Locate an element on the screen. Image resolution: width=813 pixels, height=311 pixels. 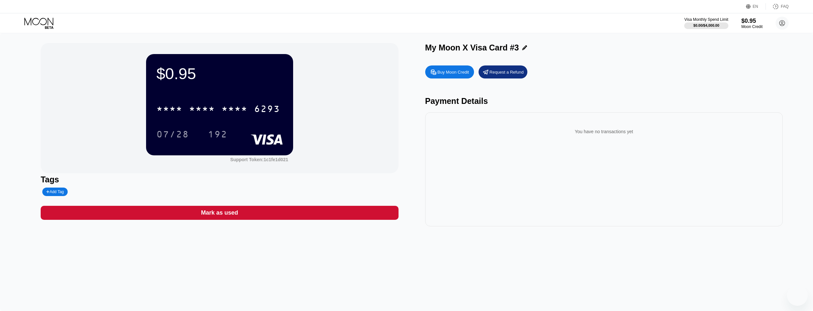
div: $0.00 / $4,000.00 is located at coordinates (706, 25).